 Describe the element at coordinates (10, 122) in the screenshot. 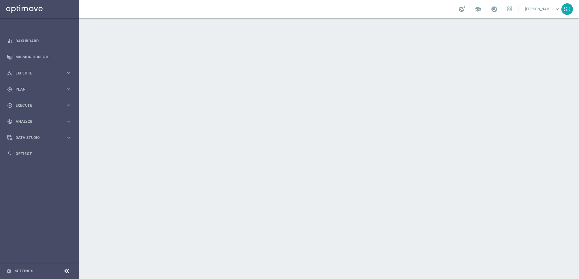

I see `i: track_changes` at that location.